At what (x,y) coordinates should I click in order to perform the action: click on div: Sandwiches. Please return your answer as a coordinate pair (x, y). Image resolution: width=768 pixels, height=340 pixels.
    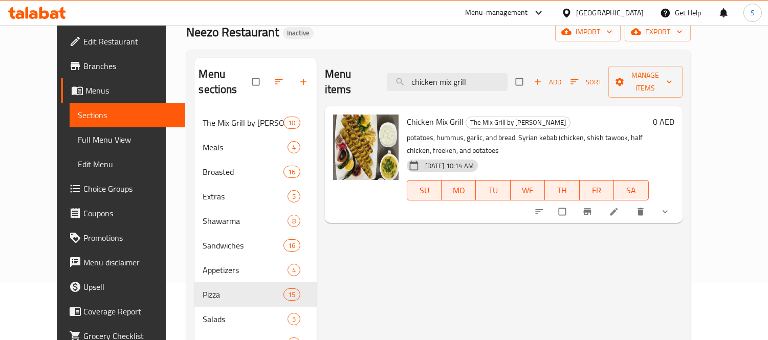
    Looking at the image, I should click on (243, 246).